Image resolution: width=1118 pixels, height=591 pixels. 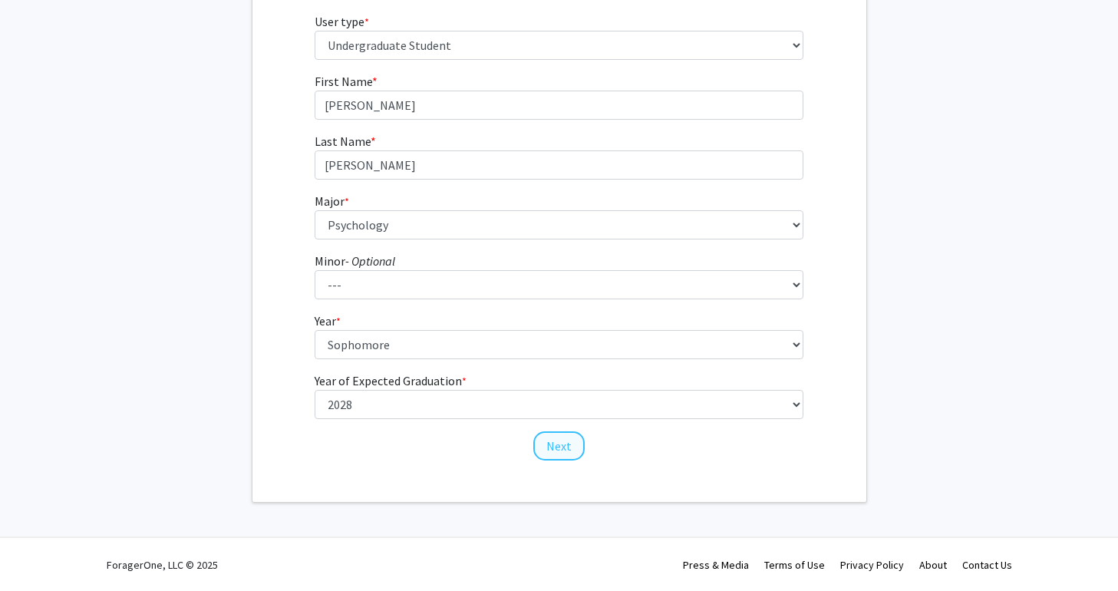 I want to click on a: Contact Us, so click(x=987, y=565).